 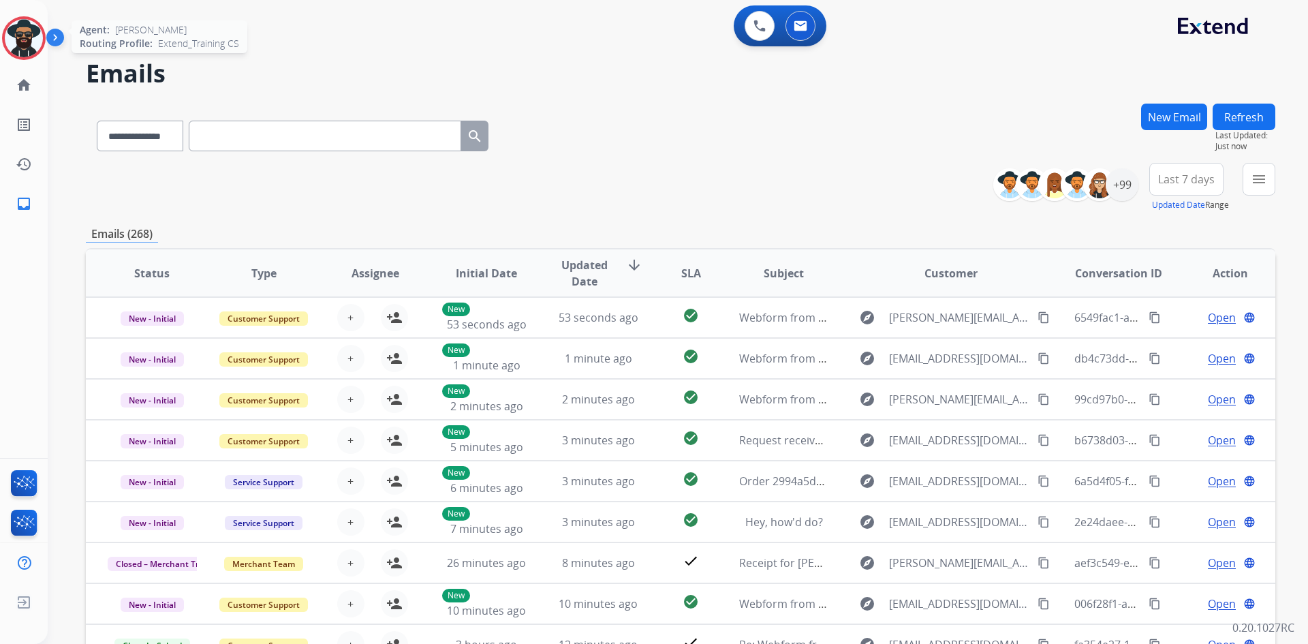 I want to click on span: Closed – Merchant Transfer, so click(x=170, y=563).